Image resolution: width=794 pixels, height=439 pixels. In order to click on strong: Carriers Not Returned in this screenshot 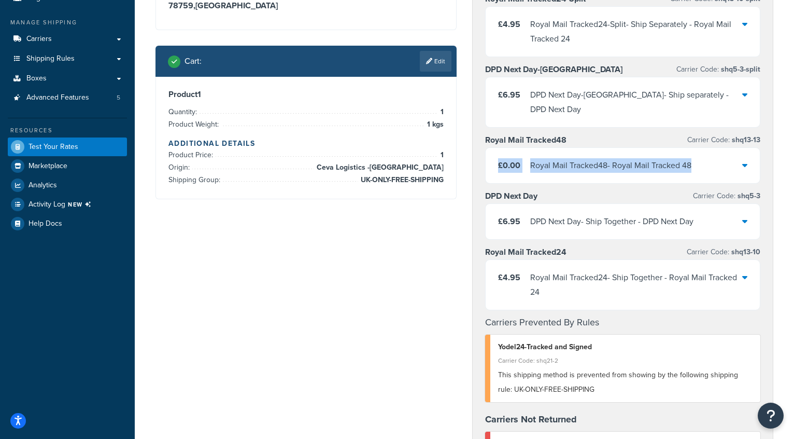, I will do `click(531, 419)`.